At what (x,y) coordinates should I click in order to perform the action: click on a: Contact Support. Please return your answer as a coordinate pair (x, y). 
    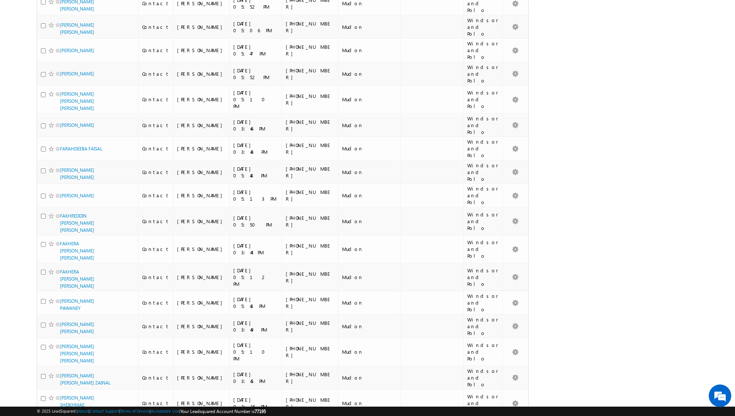
    Looking at the image, I should click on (104, 410).